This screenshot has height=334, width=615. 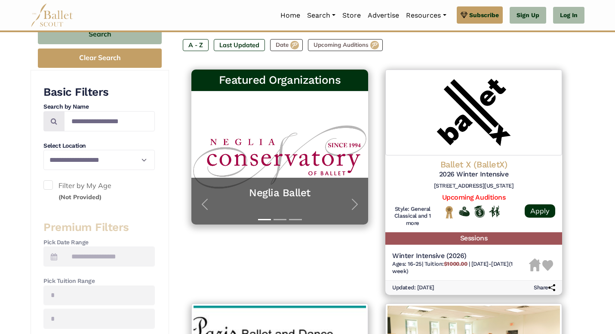 I want to click on span: Ages: 16-25, so click(x=407, y=264).